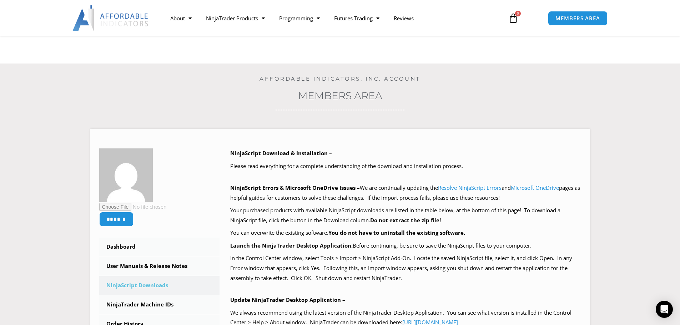  Describe the element at coordinates (534, 188) in the screenshot. I see `a: Microsoft OneDrive` at that location.